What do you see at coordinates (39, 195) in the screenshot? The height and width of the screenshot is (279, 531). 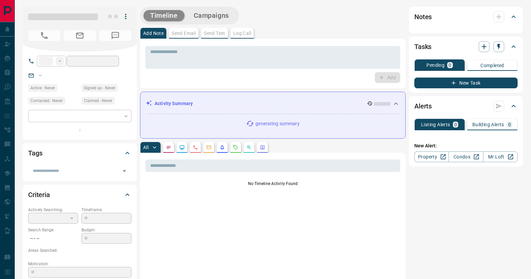 I see `h2: Criteria` at bounding box center [39, 195].